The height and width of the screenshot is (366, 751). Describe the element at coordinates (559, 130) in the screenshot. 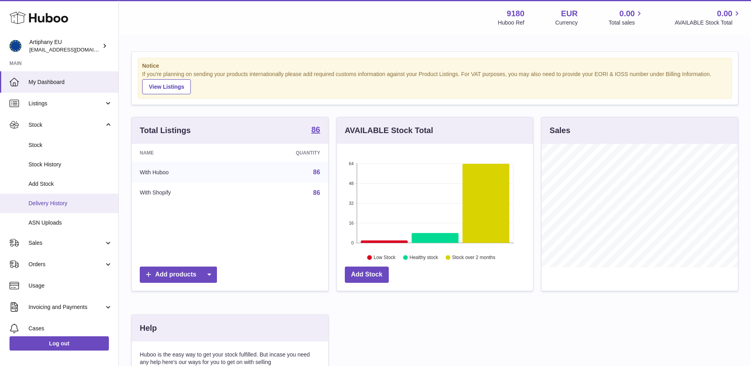

I see `h3: Sales` at that location.